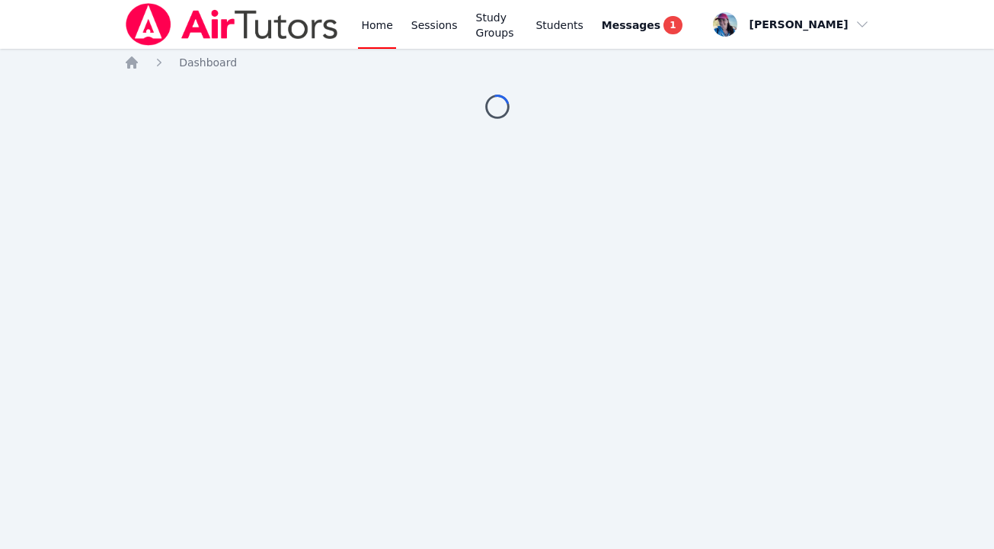 The height and width of the screenshot is (549, 994). I want to click on nav: Breadcrumb, so click(497, 62).